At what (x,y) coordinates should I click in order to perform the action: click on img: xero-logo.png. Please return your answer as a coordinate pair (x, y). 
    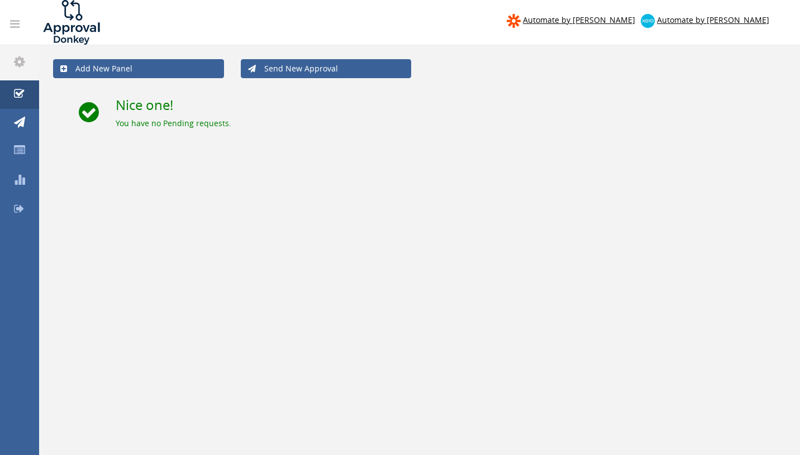
    Looking at the image, I should click on (648, 21).